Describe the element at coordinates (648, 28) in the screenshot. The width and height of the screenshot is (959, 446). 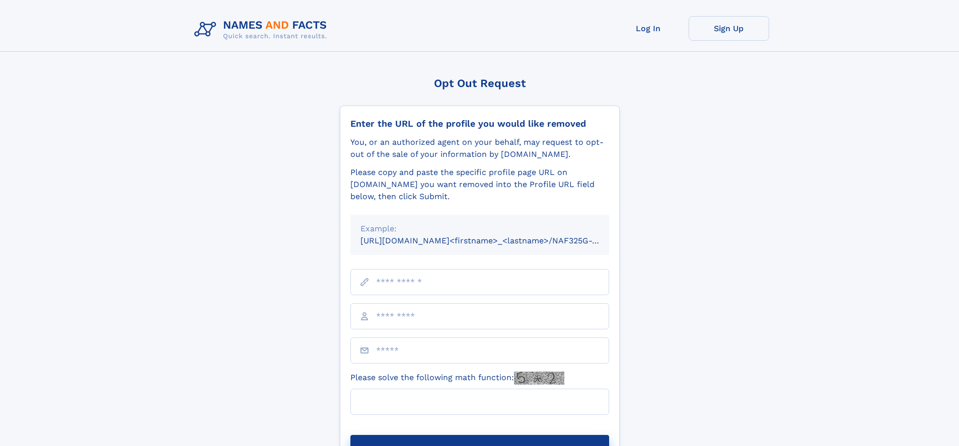
I see `a: Log In` at that location.